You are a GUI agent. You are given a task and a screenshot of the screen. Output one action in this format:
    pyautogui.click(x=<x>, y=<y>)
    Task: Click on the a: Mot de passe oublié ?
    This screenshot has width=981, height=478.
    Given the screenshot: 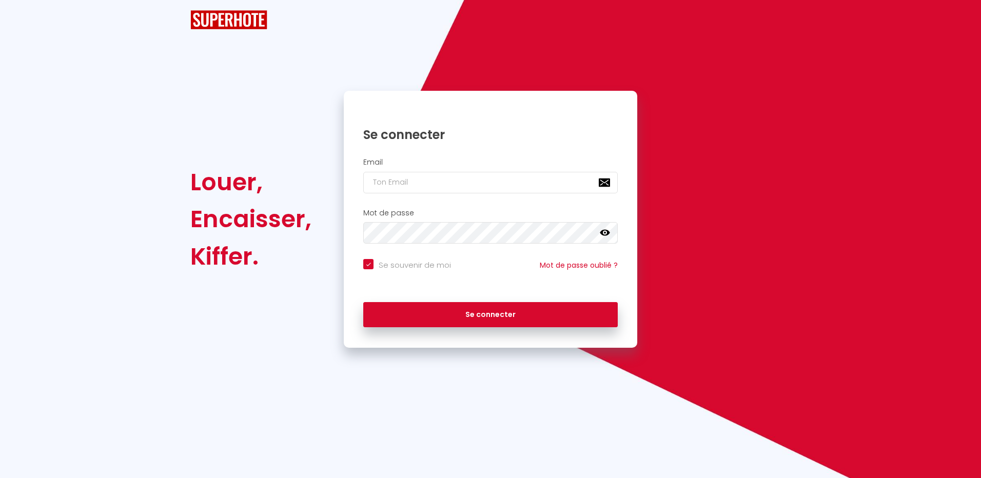 What is the action you would take?
    pyautogui.click(x=579, y=265)
    